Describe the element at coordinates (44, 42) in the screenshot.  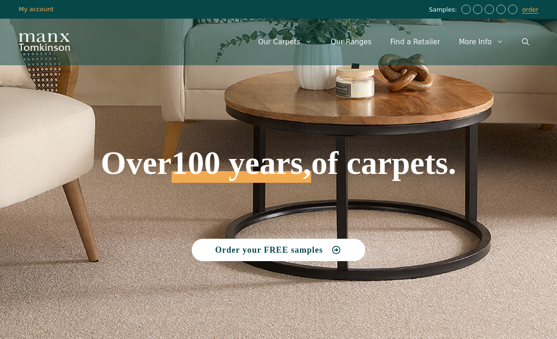
I see `img: Manx Tomkinson` at that location.